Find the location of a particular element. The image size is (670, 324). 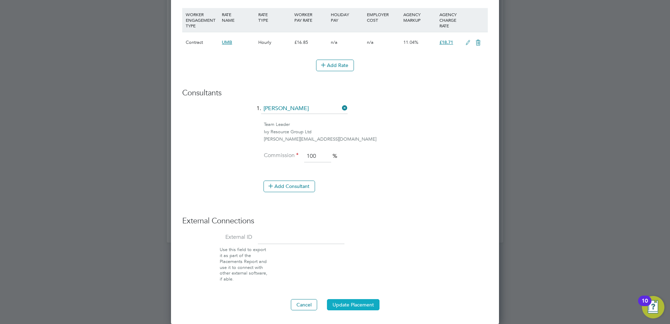

span: £18.71 is located at coordinates (446, 42).